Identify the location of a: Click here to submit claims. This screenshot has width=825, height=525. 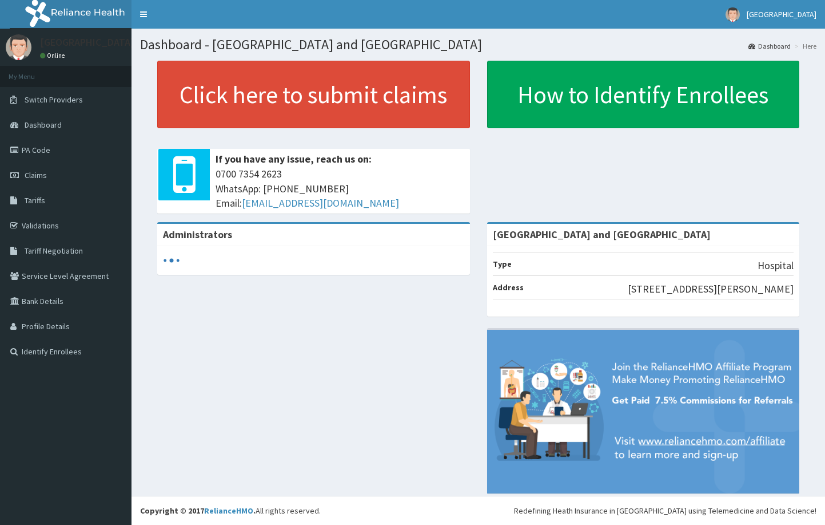
(313, 94).